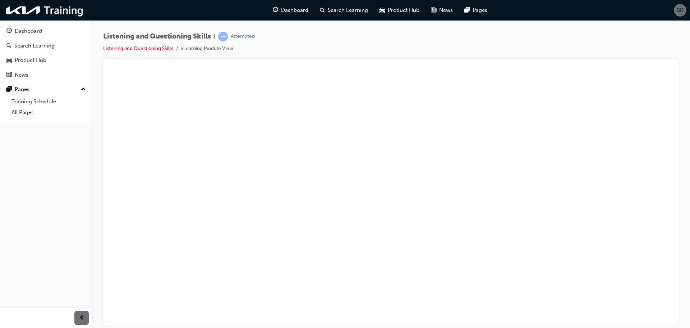 This screenshot has height=328, width=690. Describe the element at coordinates (49, 101) in the screenshot. I see `a: Training Schedule` at that location.